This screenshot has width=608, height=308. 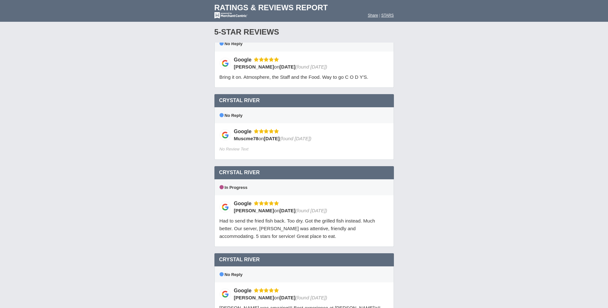 I want to click on span: Had to send the fried fish back. Too dry. Got the grilled fish instead. Much better. Our server, ..., so click(x=297, y=228).